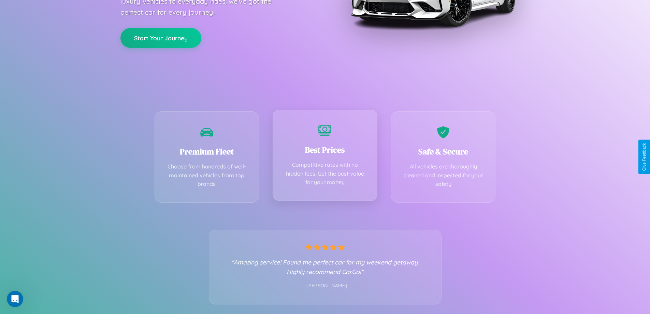 Image resolution: width=650 pixels, height=314 pixels. I want to click on p: Competitive rates with no hidden fees. Get the best value for your money, so click(325, 173).